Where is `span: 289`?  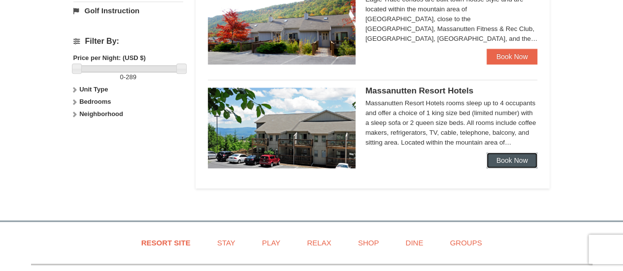 span: 289 is located at coordinates (131, 77).